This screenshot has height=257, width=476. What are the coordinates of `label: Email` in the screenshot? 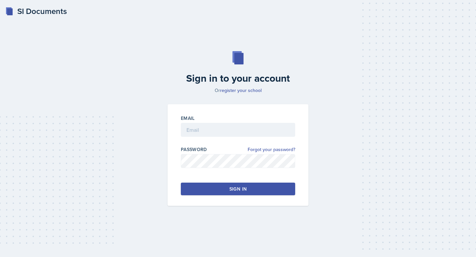 It's located at (188, 118).